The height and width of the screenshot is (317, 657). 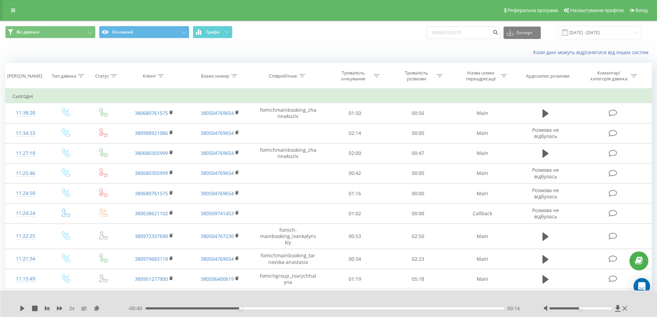 I want to click on a: 380951277900, so click(x=151, y=278).